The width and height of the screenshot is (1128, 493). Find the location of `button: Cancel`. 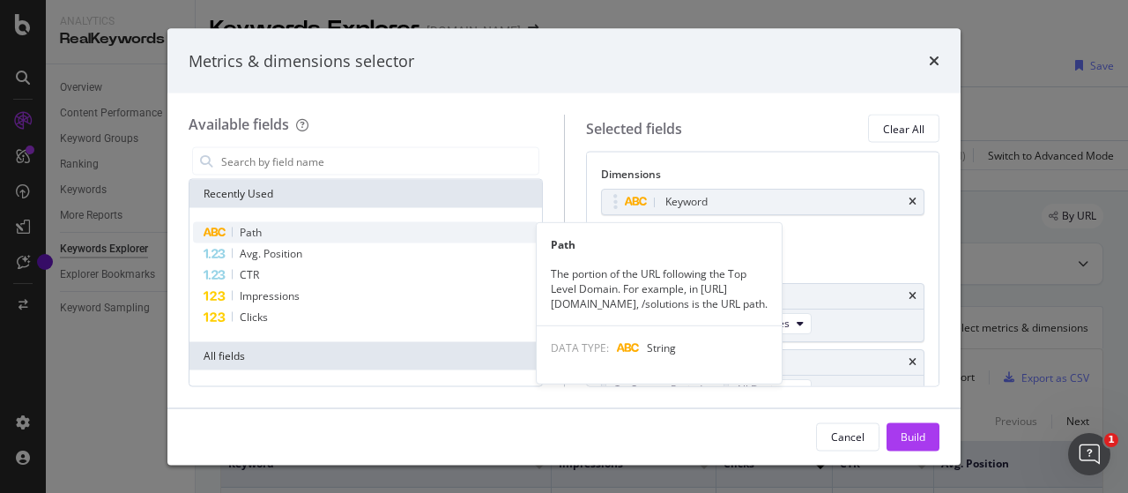

button: Cancel is located at coordinates (848, 436).